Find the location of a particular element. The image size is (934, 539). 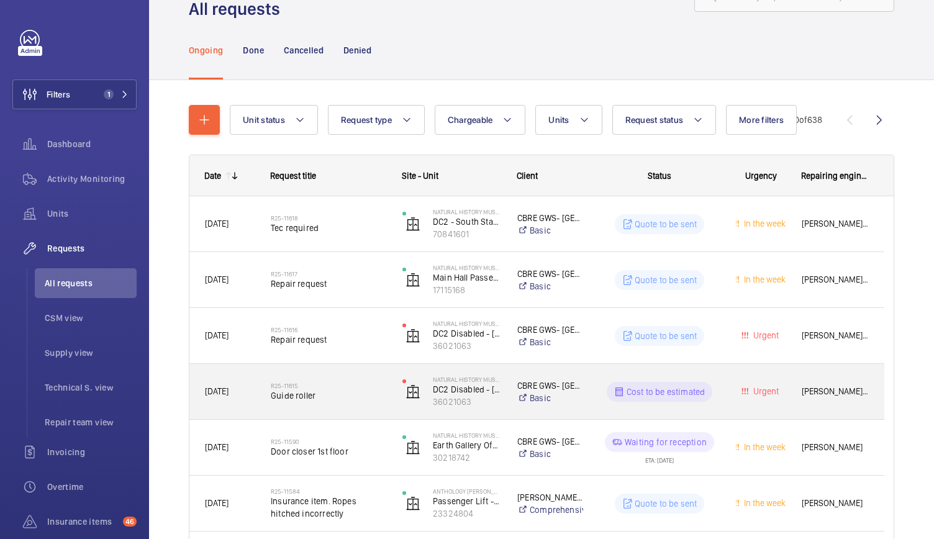

a: Comprehensive is located at coordinates (550, 510).